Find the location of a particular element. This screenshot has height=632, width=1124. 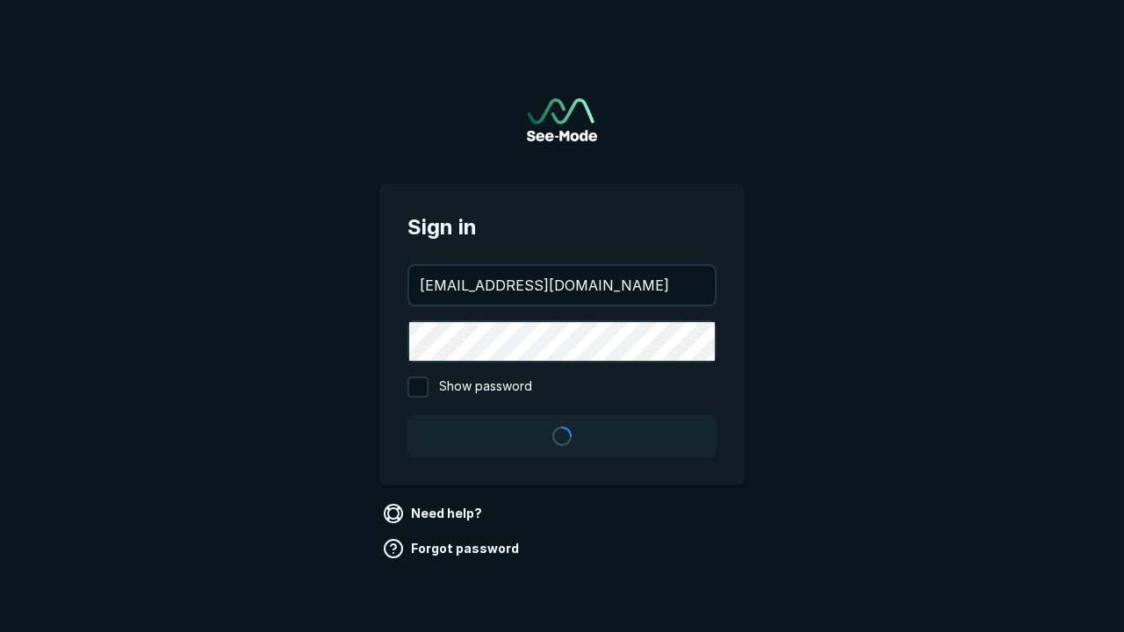

span: Show password is located at coordinates (486, 387).